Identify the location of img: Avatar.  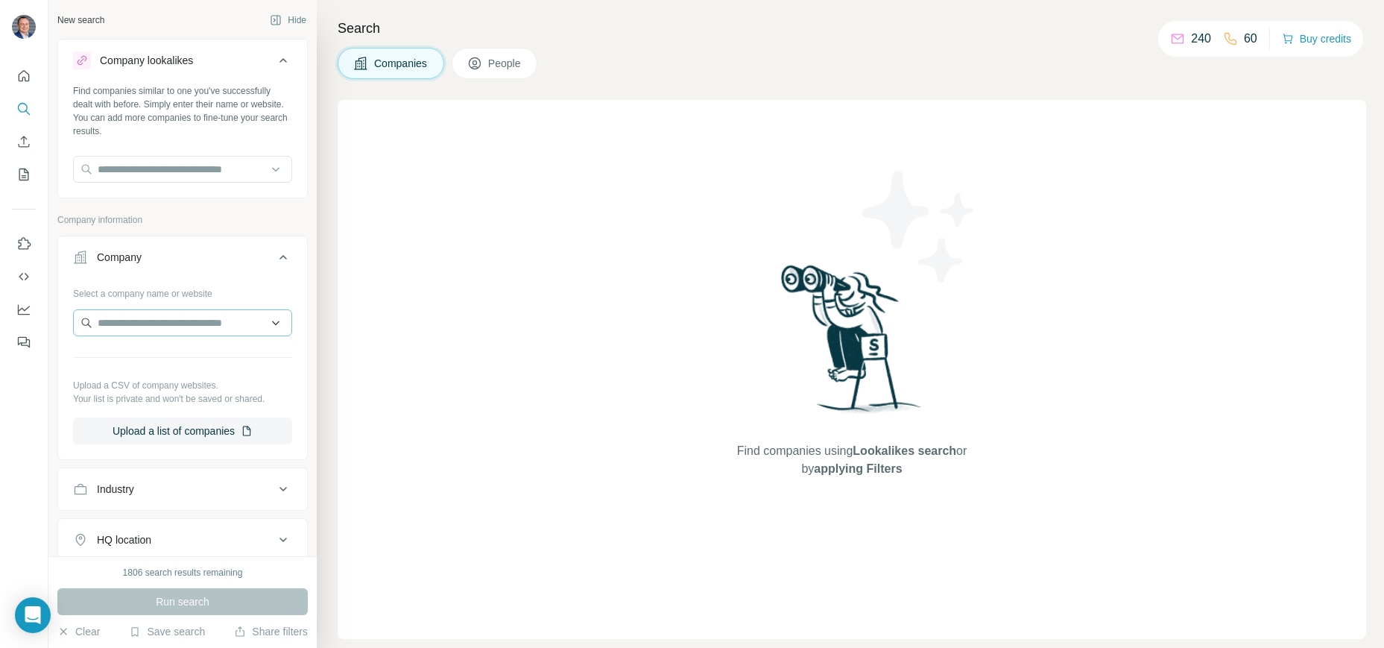
(24, 27).